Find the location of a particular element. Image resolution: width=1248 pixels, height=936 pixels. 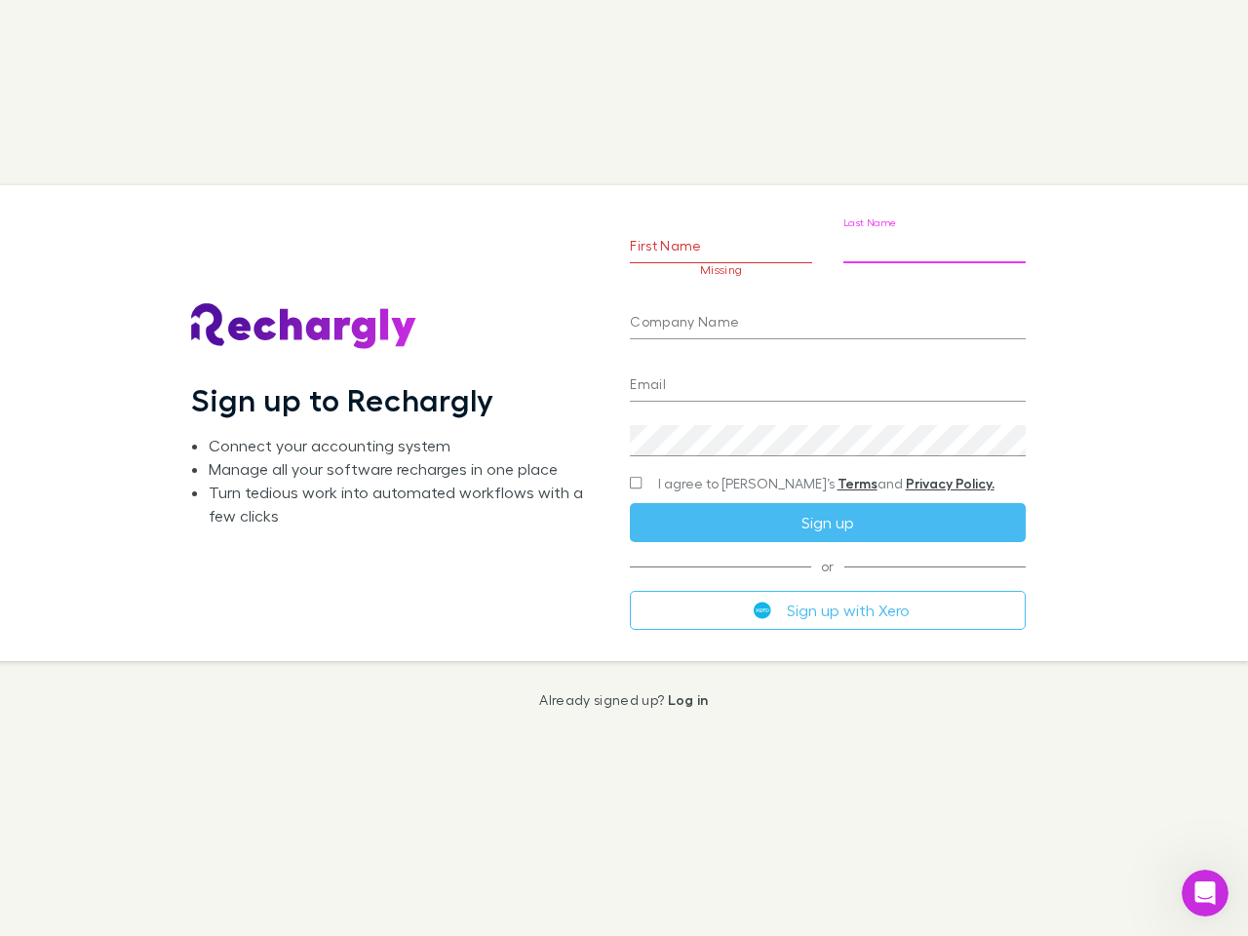

span: or is located at coordinates (827, 565).